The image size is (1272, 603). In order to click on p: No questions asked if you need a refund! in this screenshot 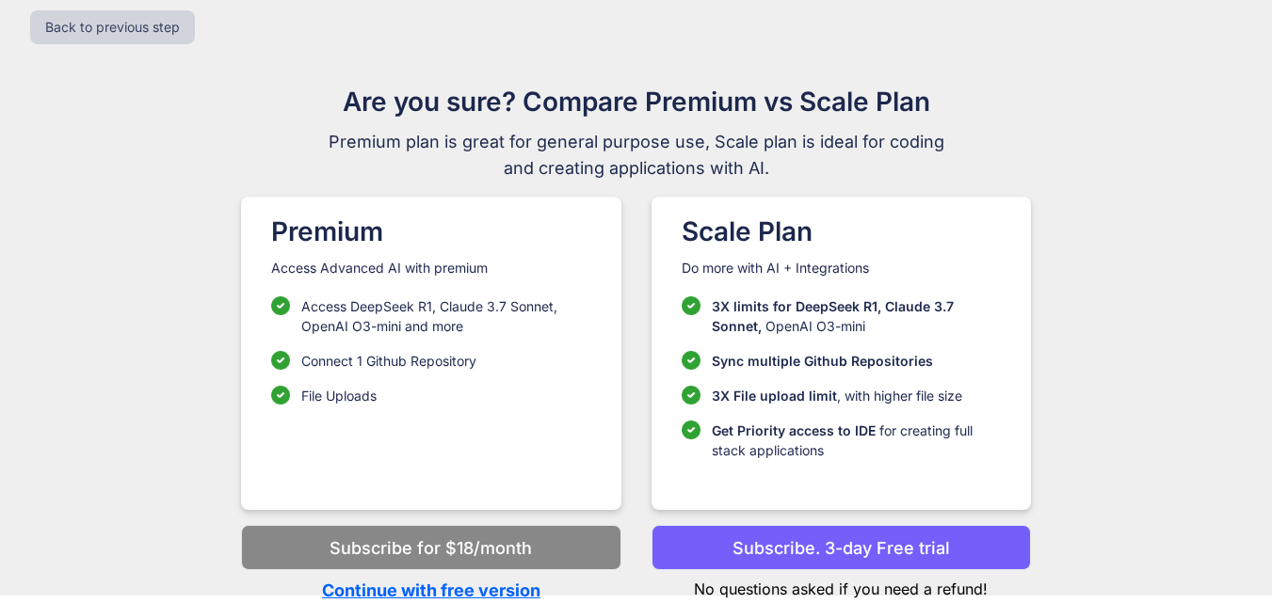, I will do `click(841, 585)`.